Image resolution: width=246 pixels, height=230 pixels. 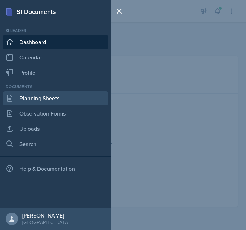 I want to click on div: Documents, so click(x=56, y=87).